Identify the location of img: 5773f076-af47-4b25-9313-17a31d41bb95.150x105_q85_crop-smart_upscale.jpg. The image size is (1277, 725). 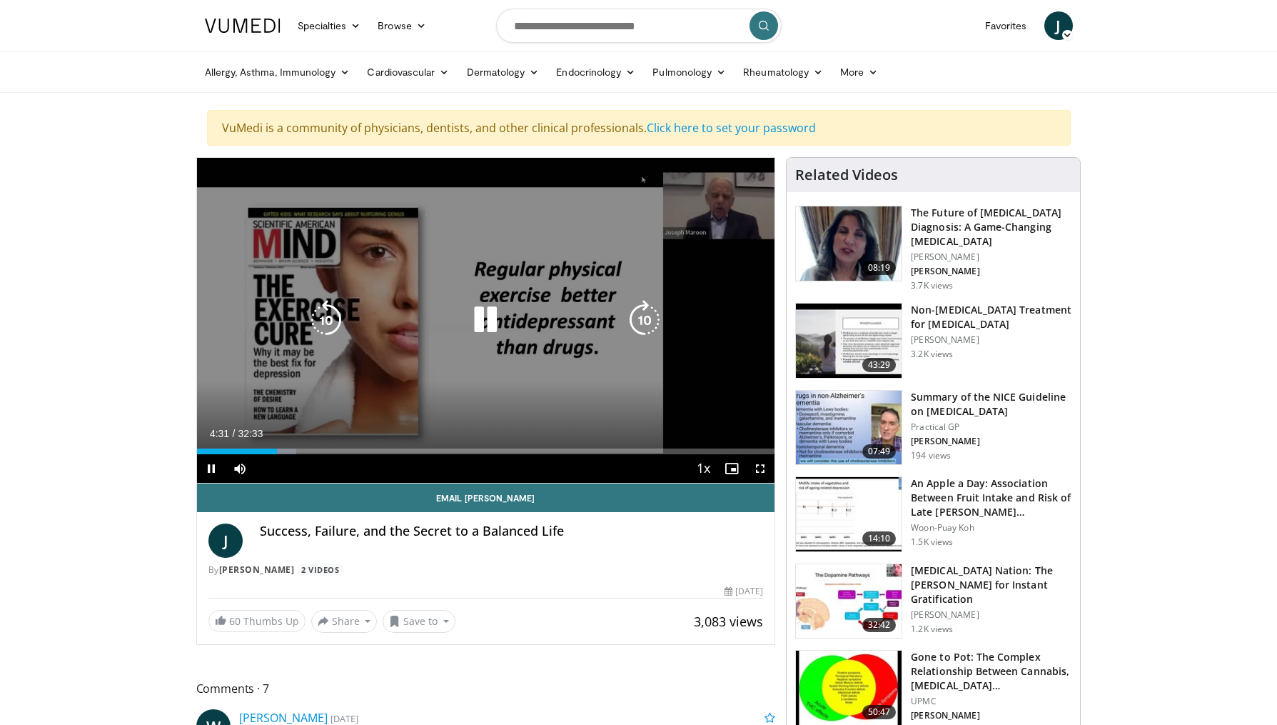
(849, 243).